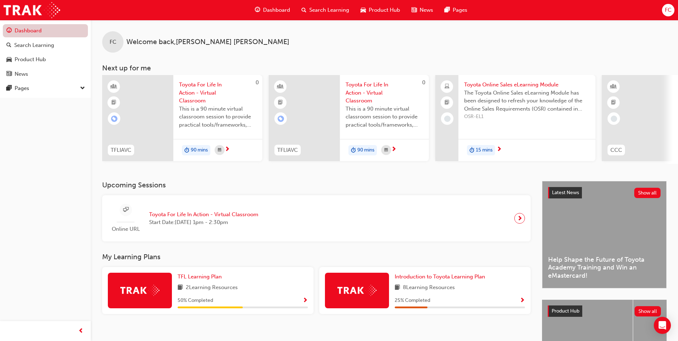  What do you see at coordinates (527, 85) in the screenshot?
I see `span: Toyota Online Sales eLearning Module` at bounding box center [527, 85].